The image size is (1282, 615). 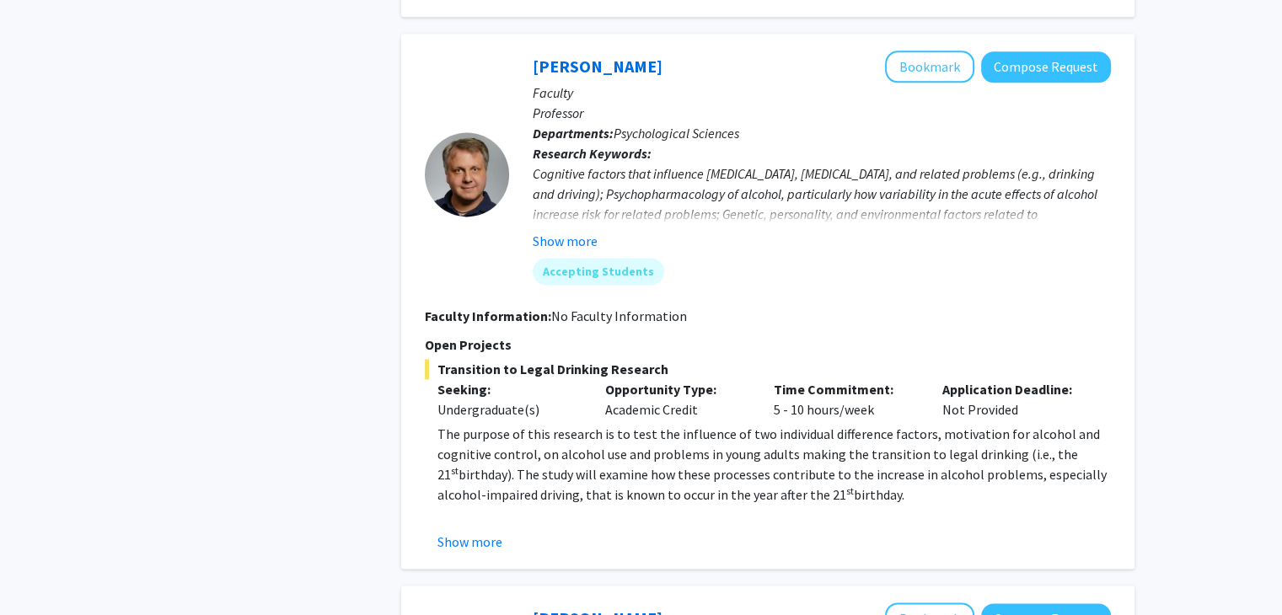 What do you see at coordinates (598, 271) in the screenshot?
I see `mat-chip: Accepting Students` at bounding box center [598, 271].